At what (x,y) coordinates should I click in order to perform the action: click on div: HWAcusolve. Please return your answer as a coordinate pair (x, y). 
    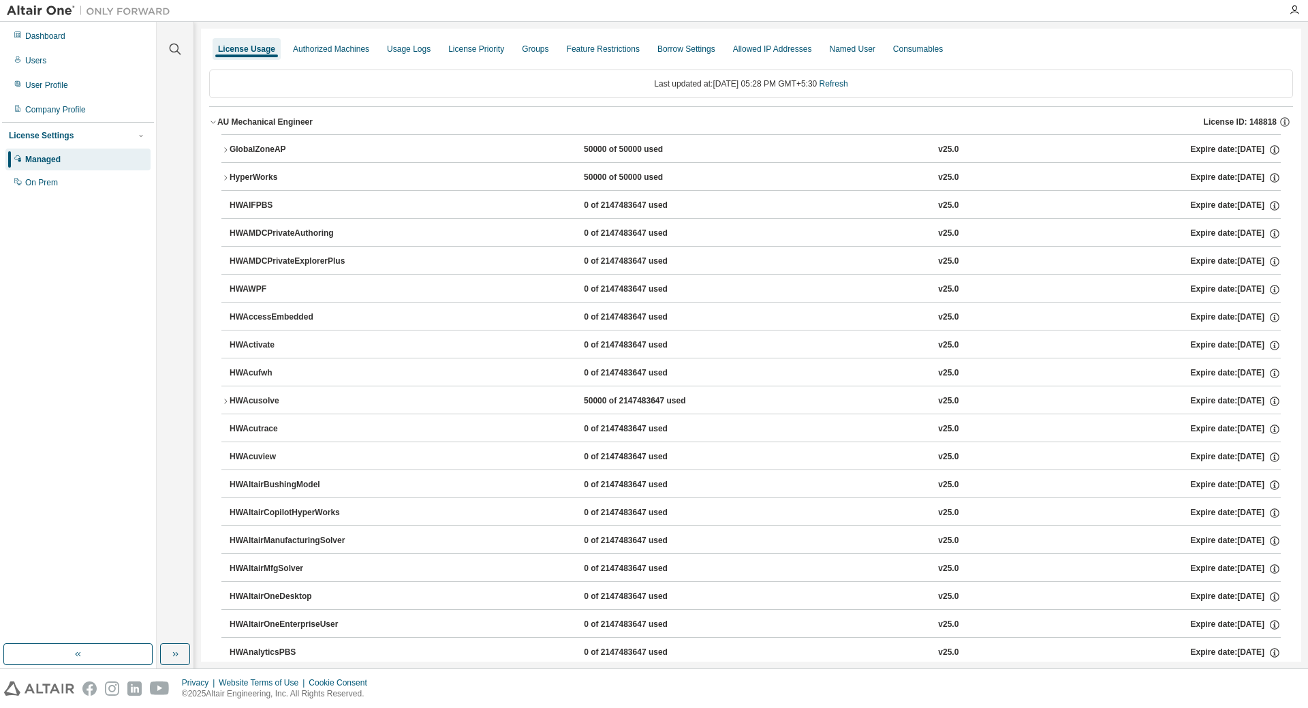
    Looking at the image, I should click on (291, 401).